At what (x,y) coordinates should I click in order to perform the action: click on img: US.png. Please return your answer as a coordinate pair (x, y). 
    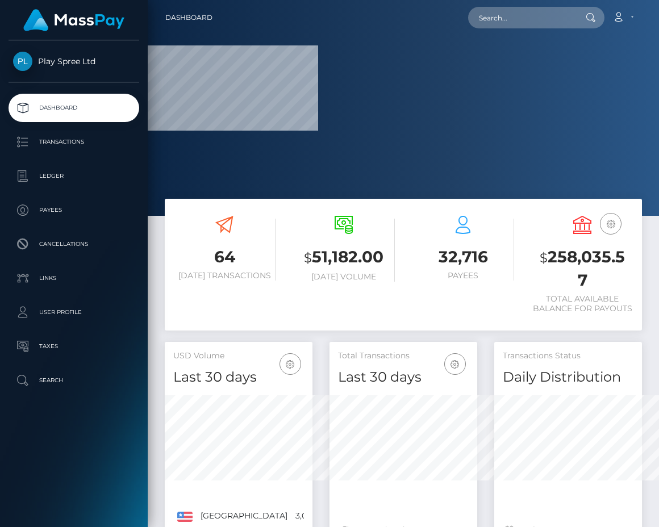
    Looking at the image, I should click on (185, 517).